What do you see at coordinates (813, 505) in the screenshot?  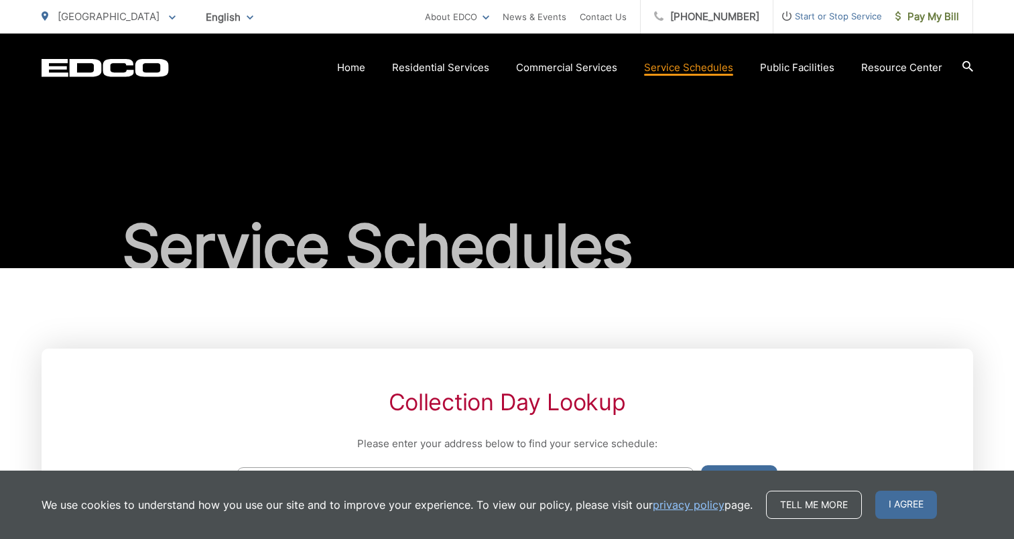 I see `a: Tell me more` at bounding box center [813, 505].